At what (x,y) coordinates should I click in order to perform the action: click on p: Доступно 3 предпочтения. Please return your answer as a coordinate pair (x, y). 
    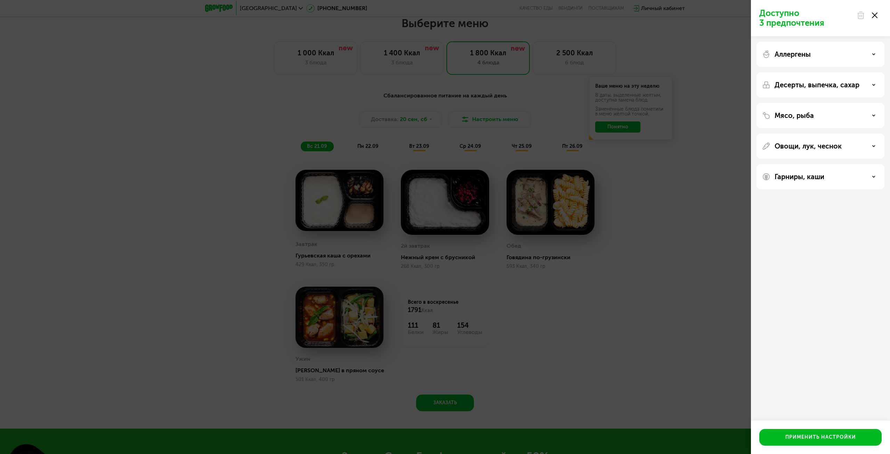
    Looking at the image, I should click on (806, 18).